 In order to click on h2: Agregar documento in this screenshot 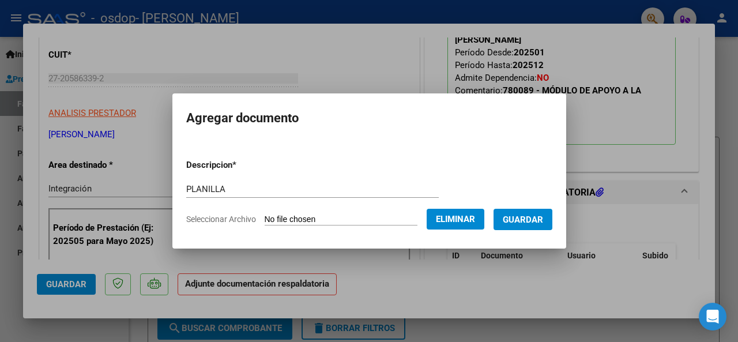, I will do `click(369, 118)`.